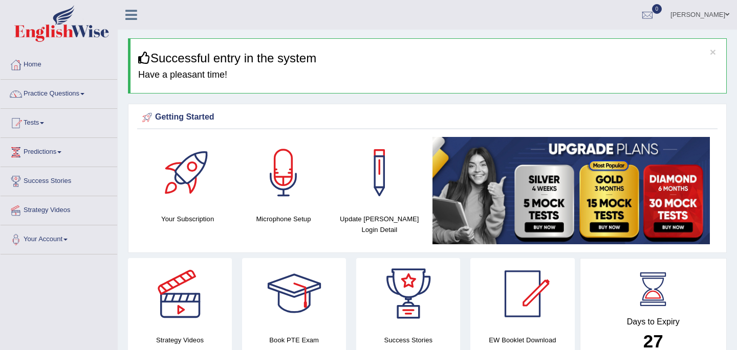  I want to click on a: Strategy Videos, so click(59, 209).